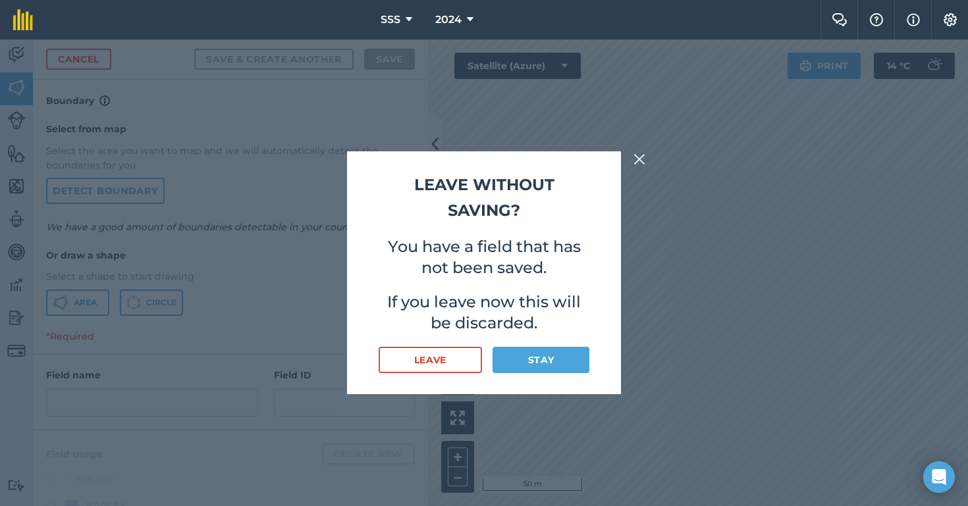 The height and width of the screenshot is (506, 968). I want to click on p: You have a field that has not been saved., so click(484, 257).